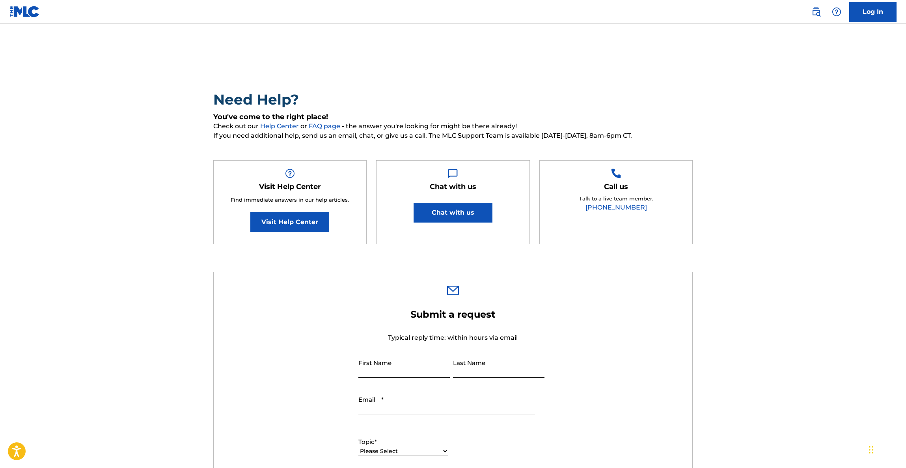  Describe the element at coordinates (616, 186) in the screenshot. I see `h5: Call us` at that location.